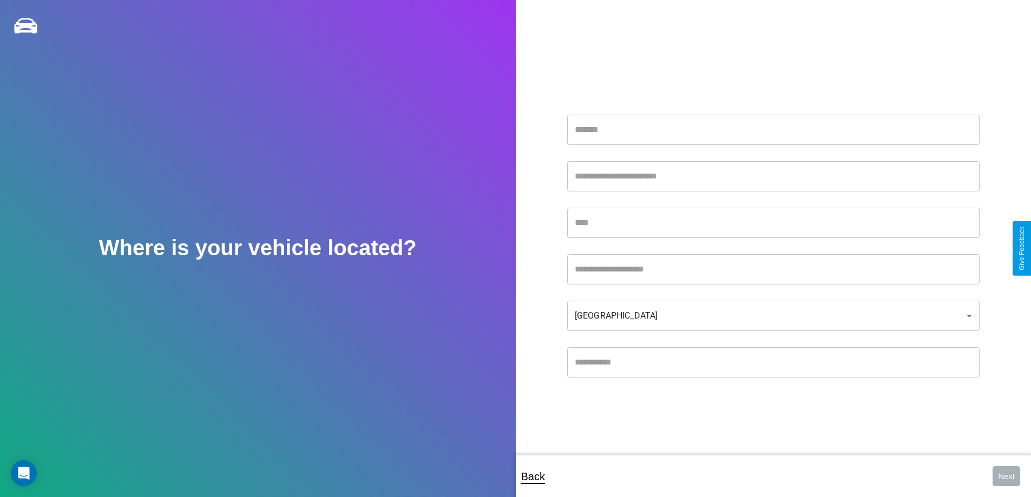  I want to click on h2: Where is your vehicle located?, so click(258, 248).